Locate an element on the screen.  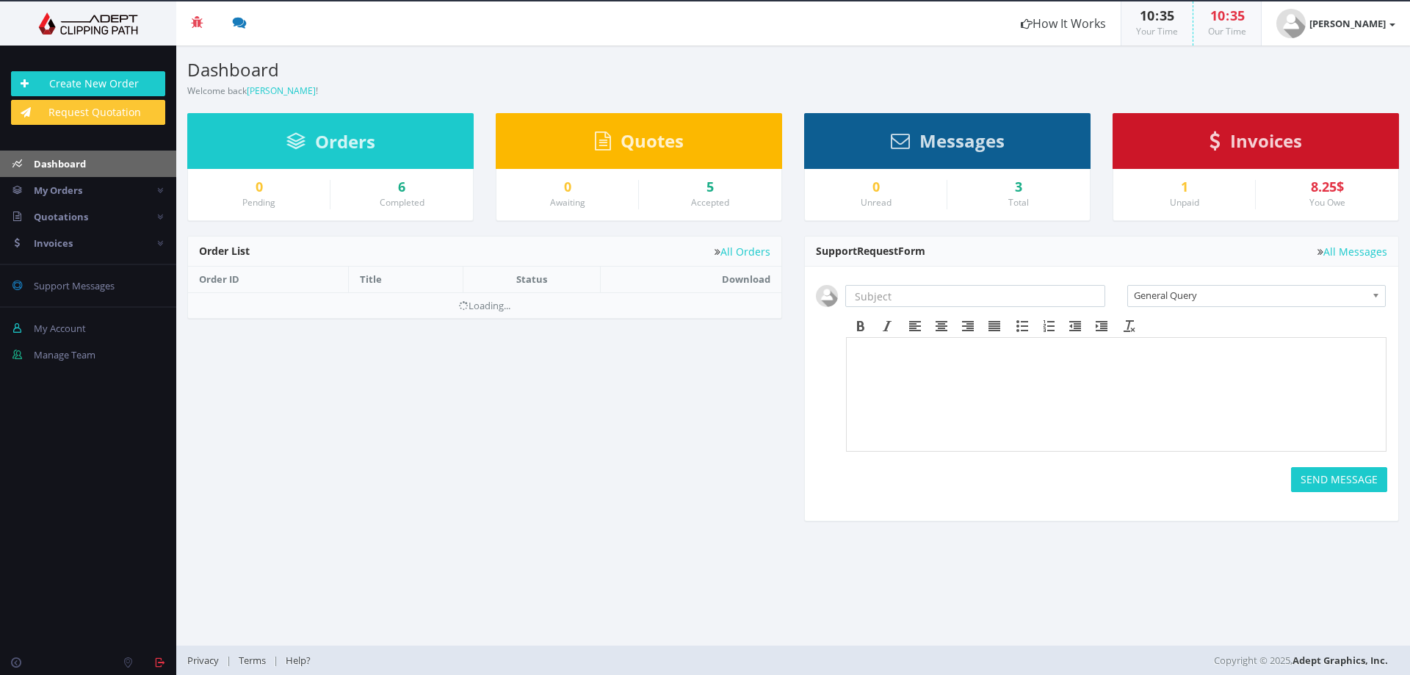
div: Align left is located at coordinates (915, 326).